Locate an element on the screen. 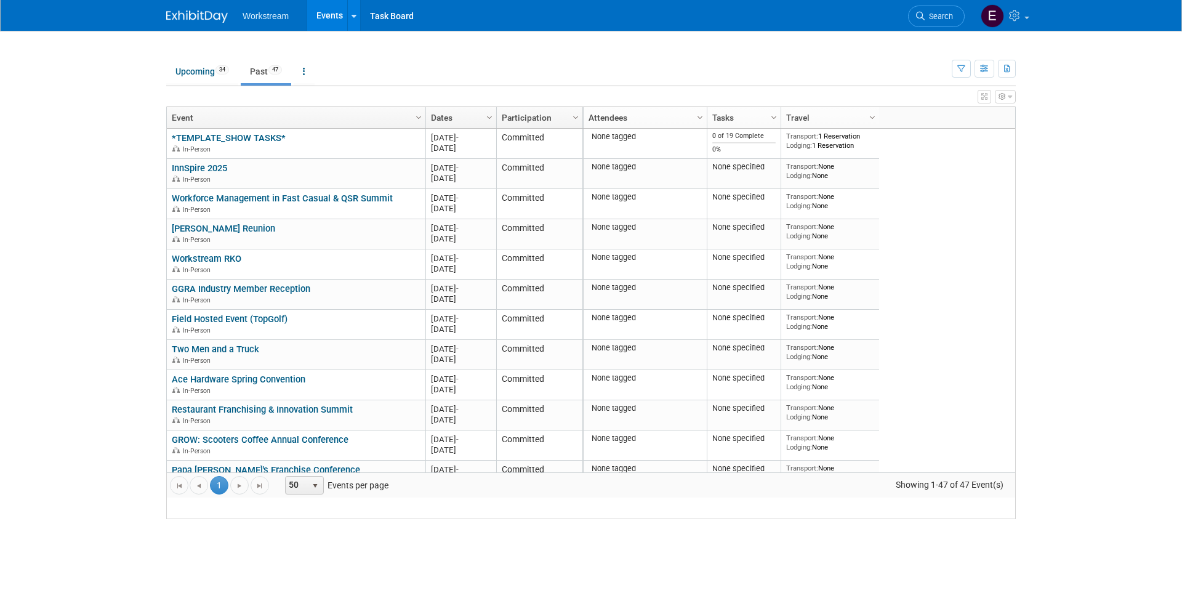 This screenshot has width=1182, height=590. div: 1 Reservation 1 Reservation is located at coordinates (830, 140).